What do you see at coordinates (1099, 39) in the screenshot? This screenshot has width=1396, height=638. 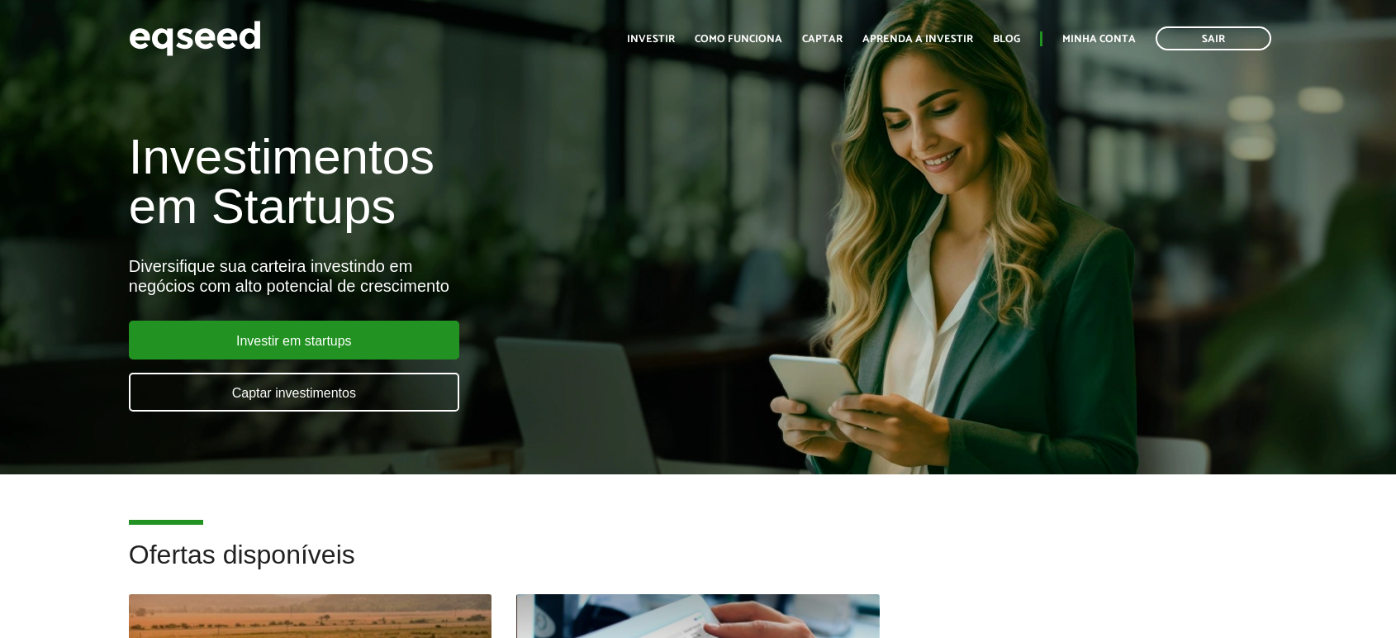 I see `a: Minha conta` at bounding box center [1099, 39].